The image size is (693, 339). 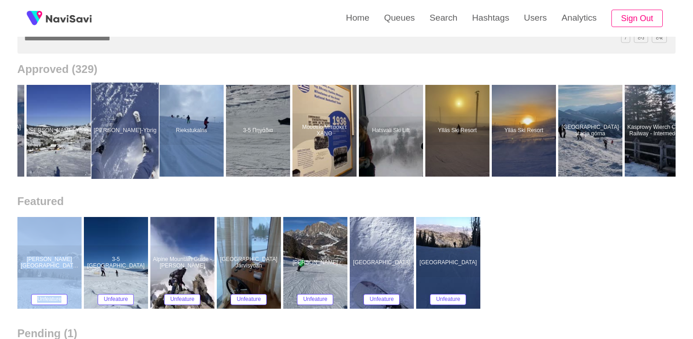 I want to click on a: RiekstukalnsRiekstukalns, so click(x=192, y=131).